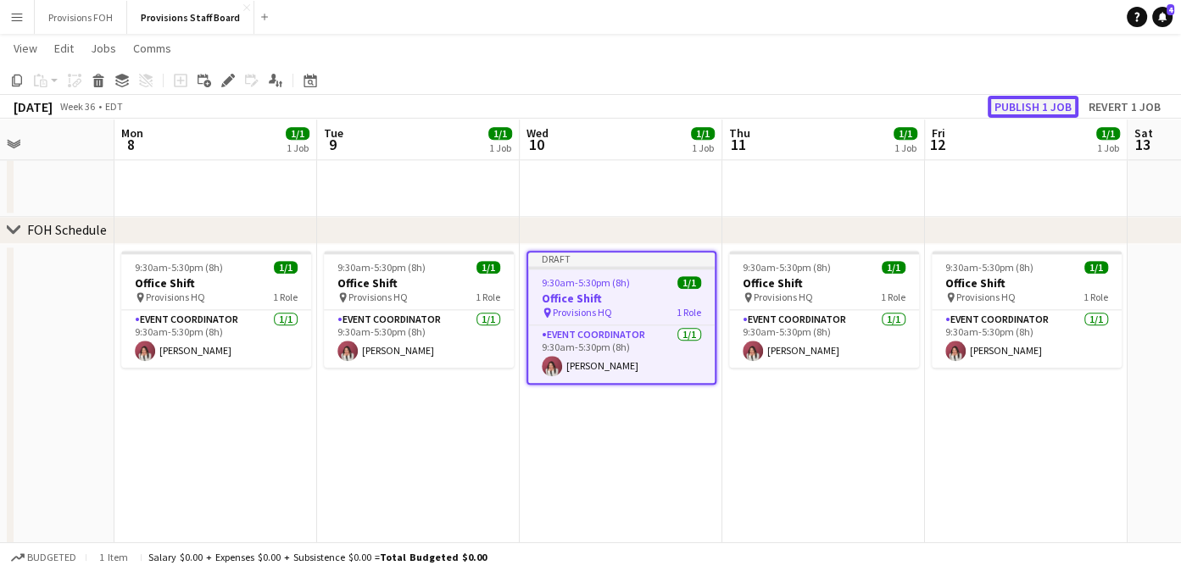 The height and width of the screenshot is (571, 1181). What do you see at coordinates (64, 48) in the screenshot?
I see `a: Edit` at bounding box center [64, 48].